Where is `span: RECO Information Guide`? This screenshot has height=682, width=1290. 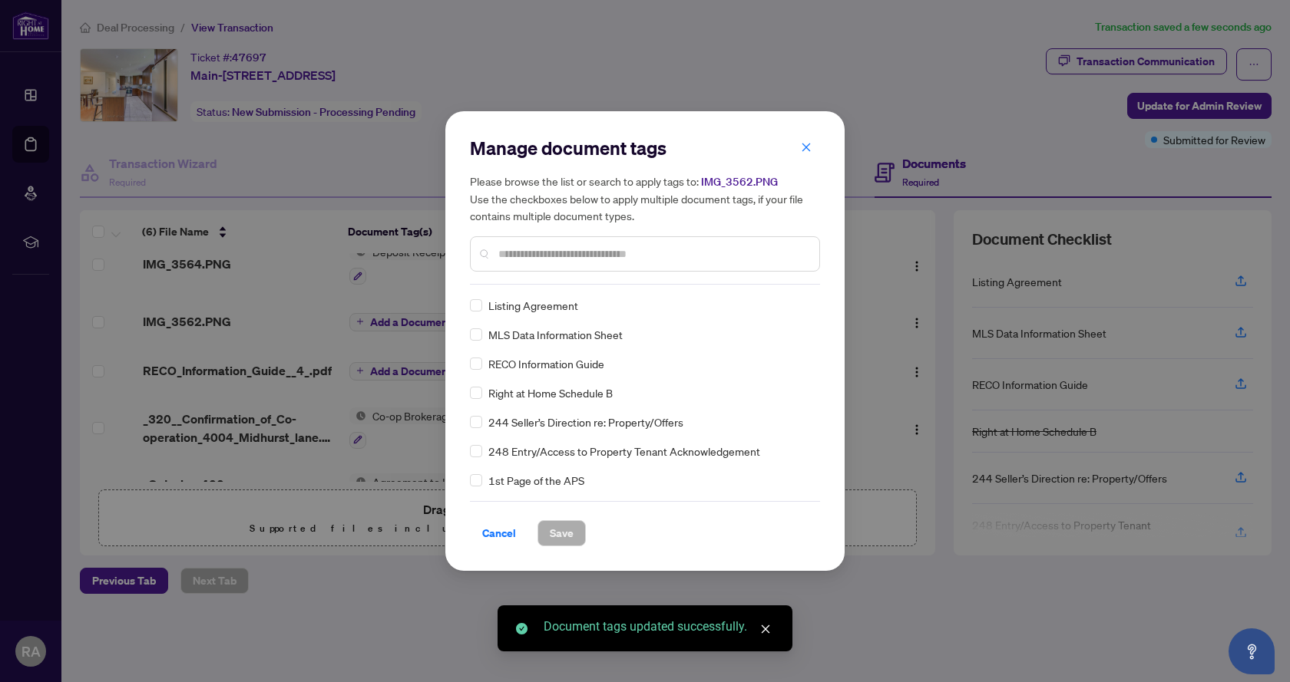
span: RECO Information Guide is located at coordinates (546, 364).